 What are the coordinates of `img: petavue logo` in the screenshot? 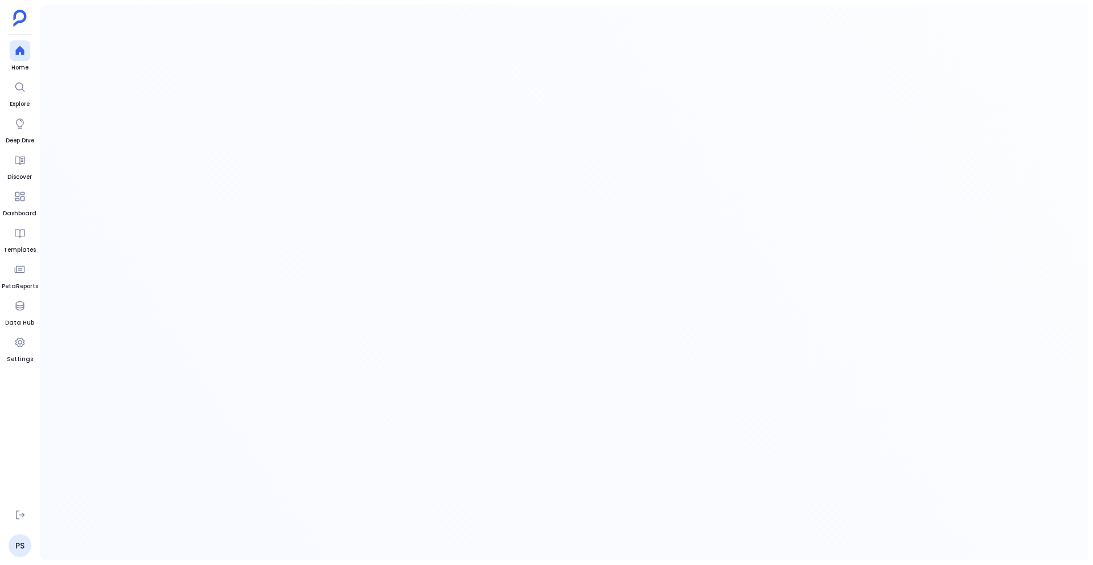 It's located at (20, 18).